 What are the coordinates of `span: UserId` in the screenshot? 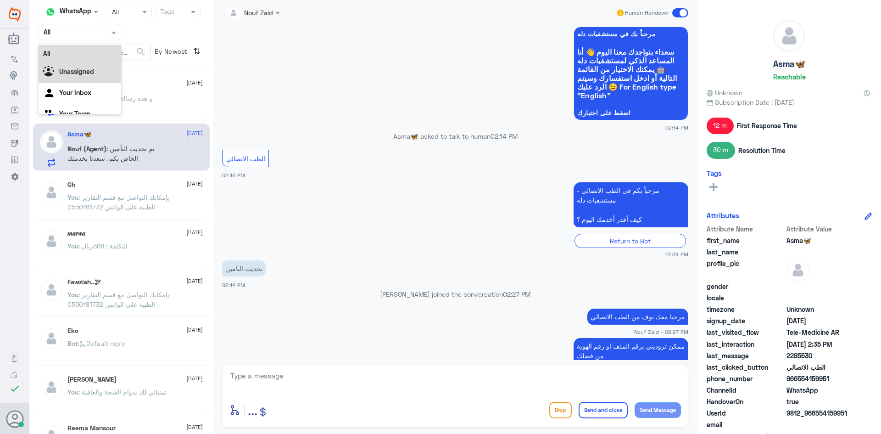 It's located at (746, 413).